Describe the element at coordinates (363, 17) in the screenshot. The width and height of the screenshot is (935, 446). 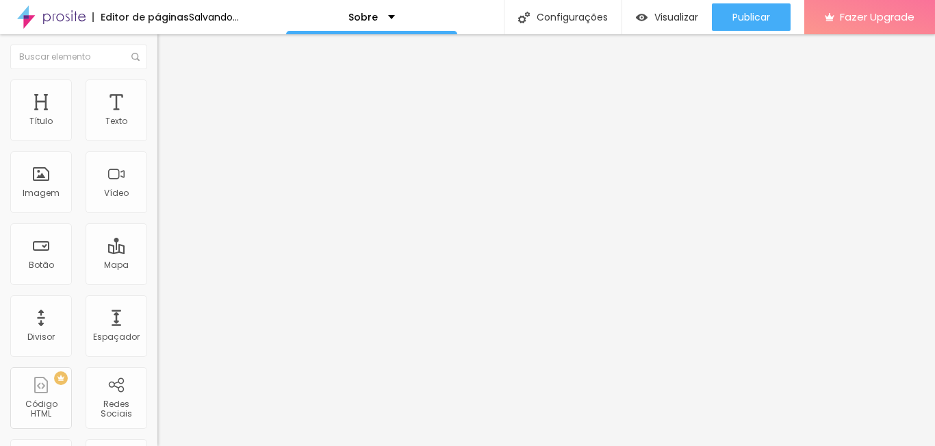
I see `p: Sobre` at that location.